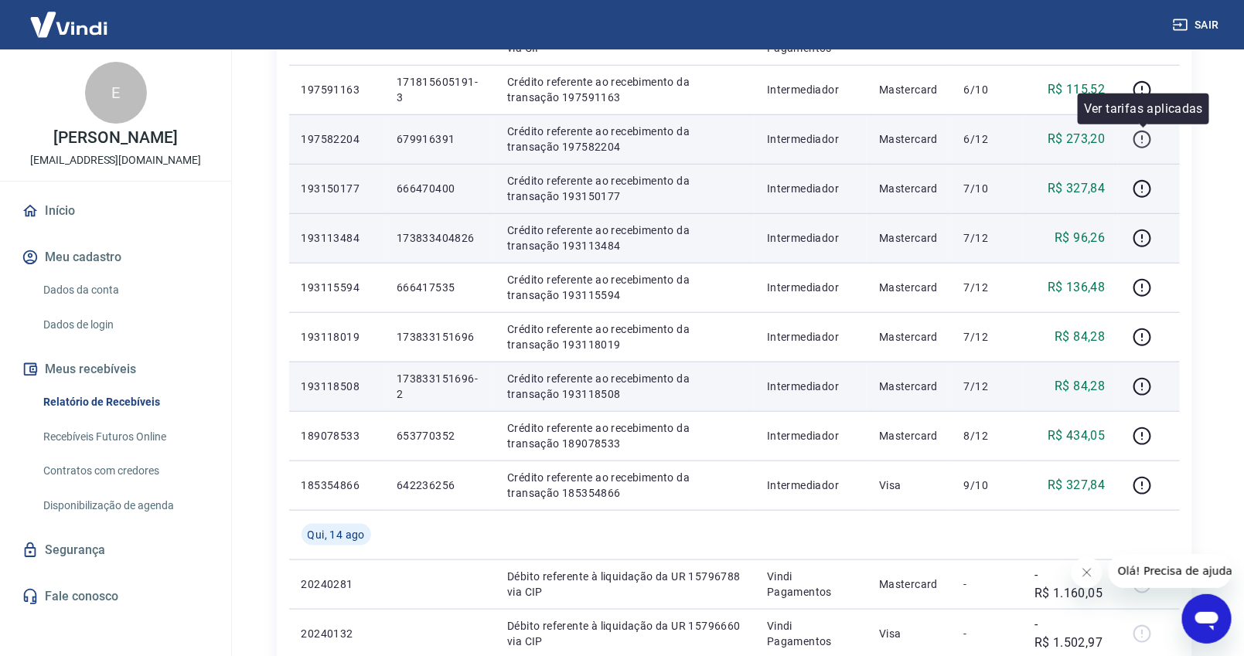 This screenshot has width=1244, height=656. I want to click on p: Débito referente à liquidação da UR 15796788 via CIP, so click(625, 584).